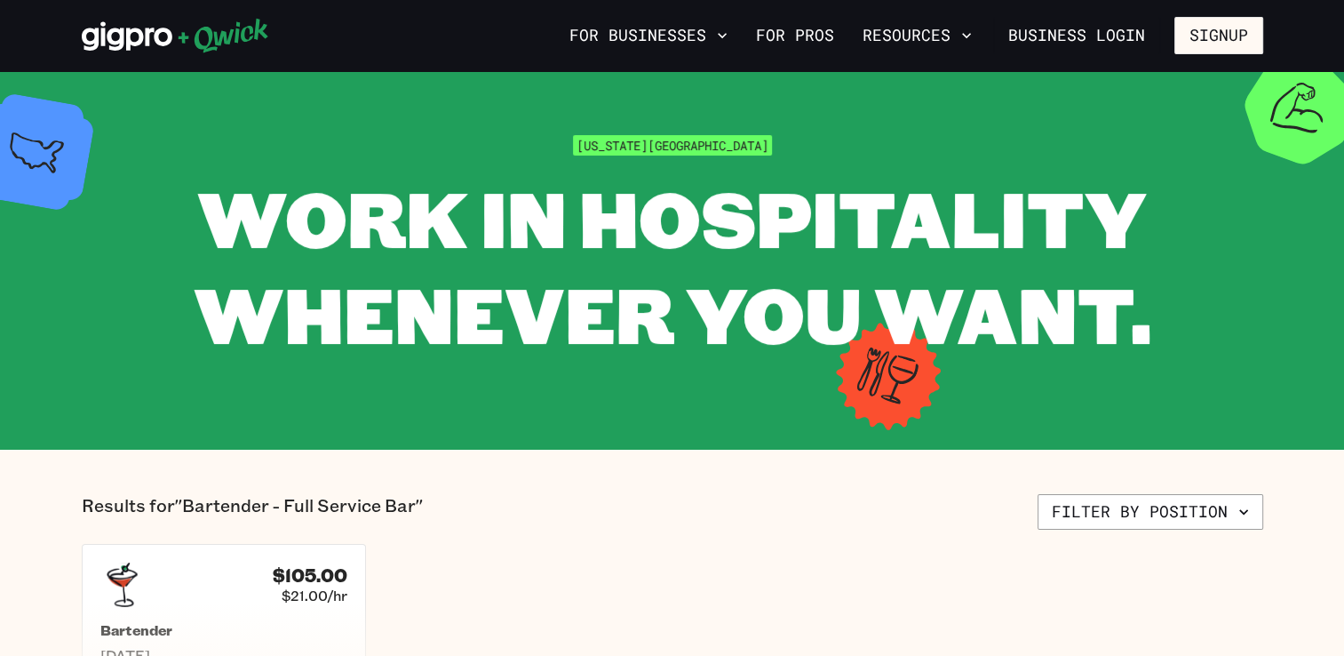  Describe the element at coordinates (917, 36) in the screenshot. I see `button: Resources` at that location.